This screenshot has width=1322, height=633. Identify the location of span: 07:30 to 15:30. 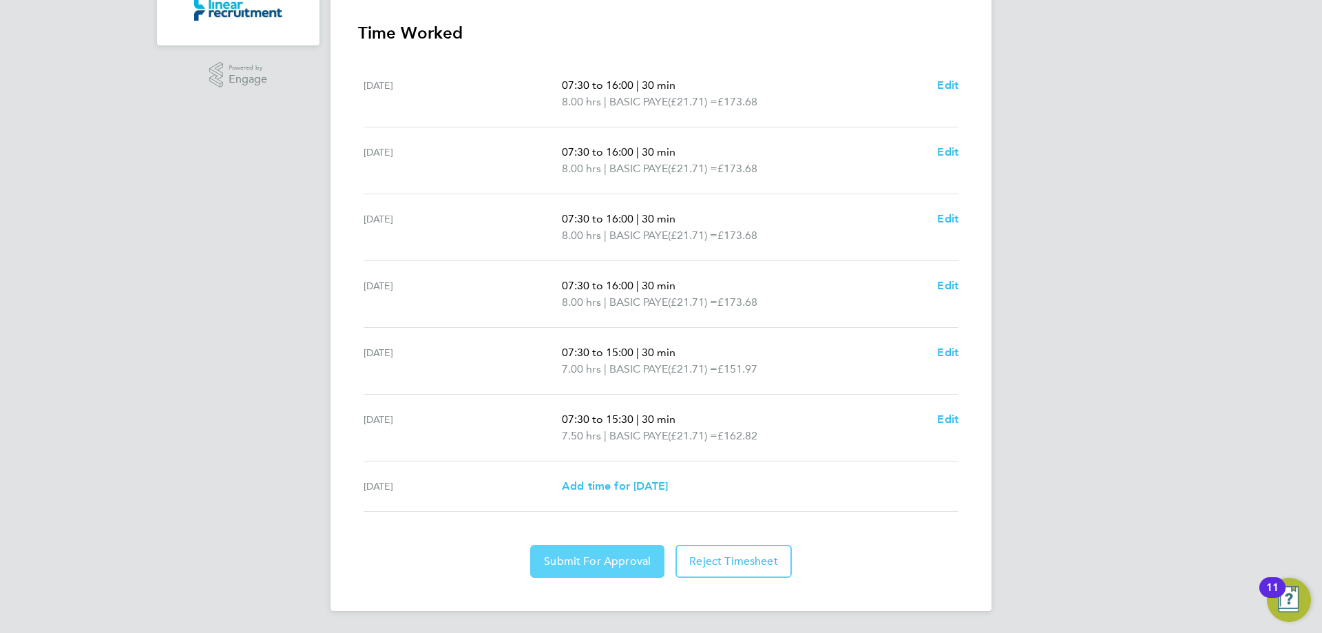
(597, 418).